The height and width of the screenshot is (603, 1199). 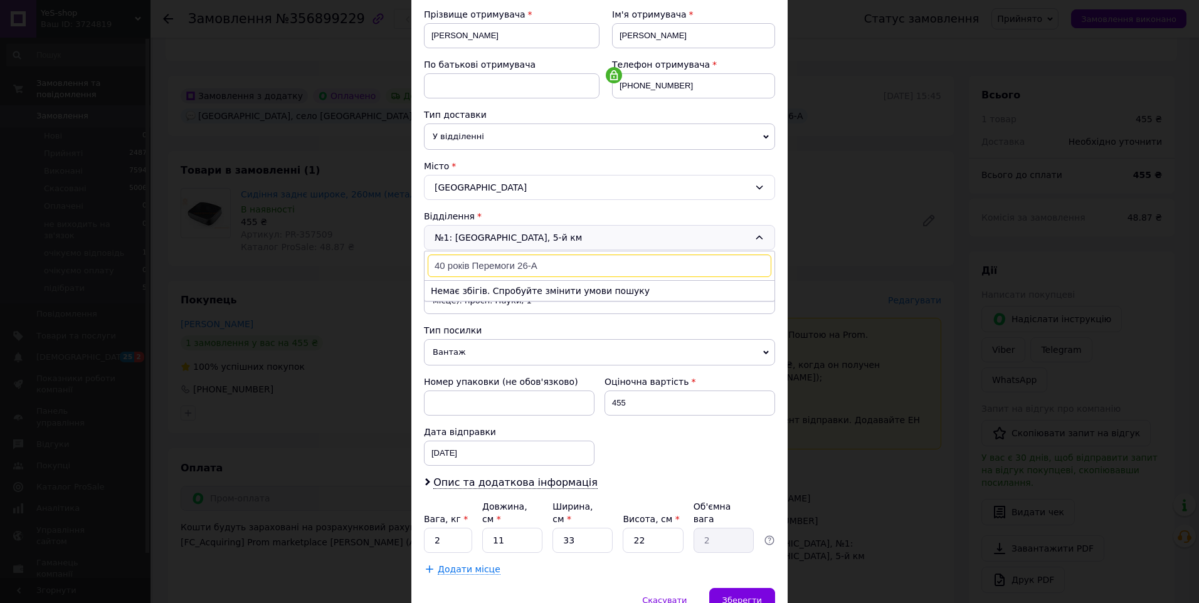 I want to click on span: Прізвище отримувача, so click(x=475, y=14).